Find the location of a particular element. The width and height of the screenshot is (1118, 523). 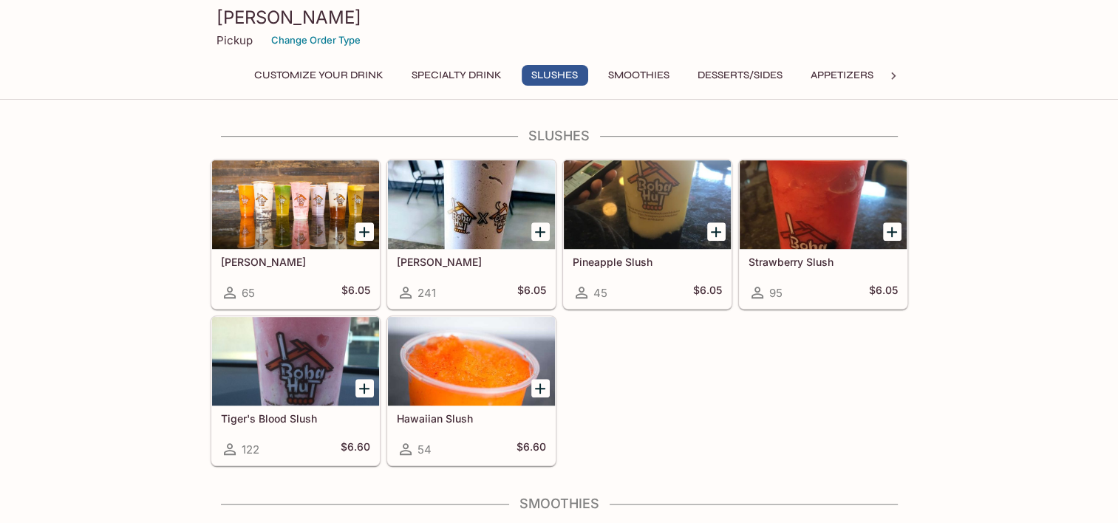

h5: Hawaiian Slush is located at coordinates (471, 418).